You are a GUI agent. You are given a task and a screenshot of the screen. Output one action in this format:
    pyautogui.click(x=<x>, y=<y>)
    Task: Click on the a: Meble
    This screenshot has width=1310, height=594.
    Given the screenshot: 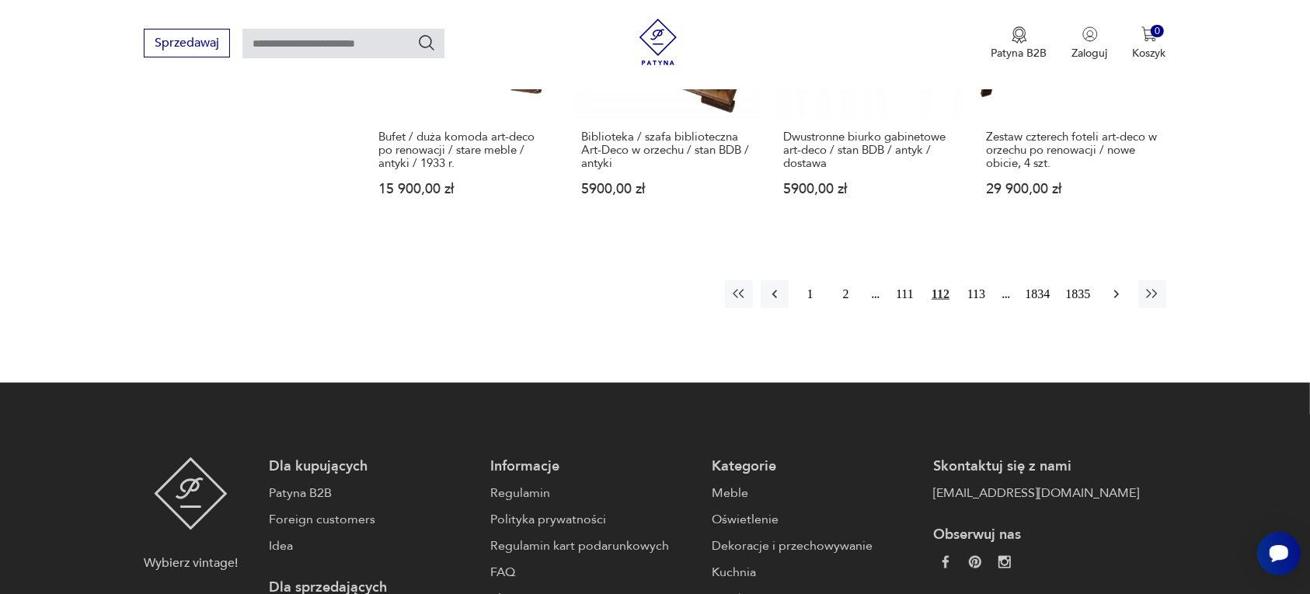 What is the action you would take?
    pyautogui.click(x=814, y=493)
    